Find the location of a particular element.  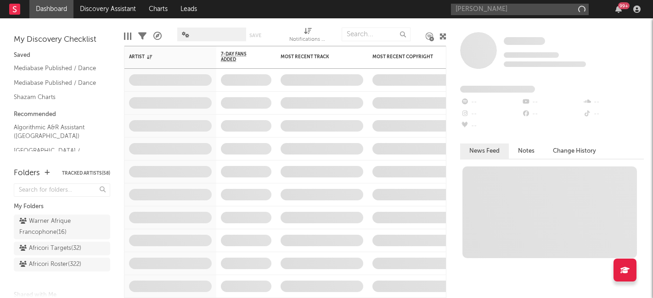

input: Search for folders... is located at coordinates (62, 190).